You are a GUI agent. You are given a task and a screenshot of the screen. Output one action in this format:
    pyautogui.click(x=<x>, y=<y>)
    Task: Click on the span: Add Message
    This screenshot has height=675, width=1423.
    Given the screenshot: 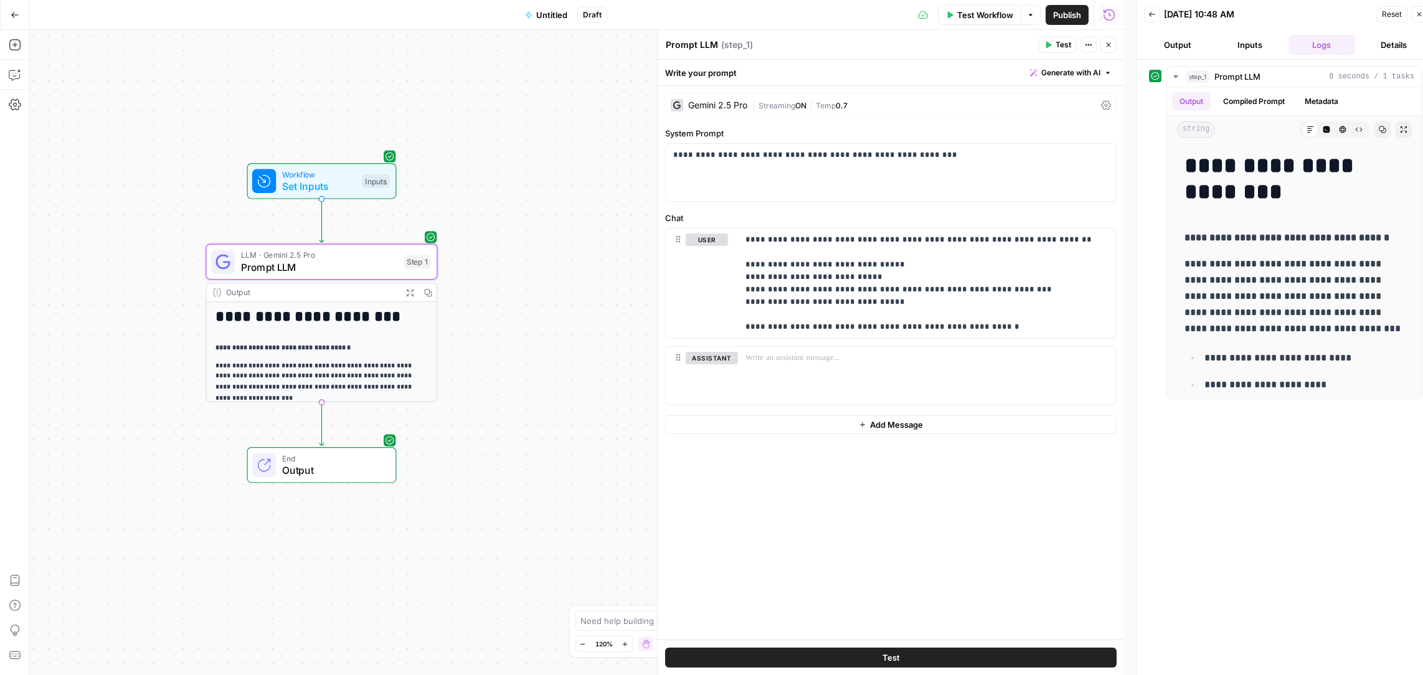 What is the action you would take?
    pyautogui.click(x=896, y=425)
    